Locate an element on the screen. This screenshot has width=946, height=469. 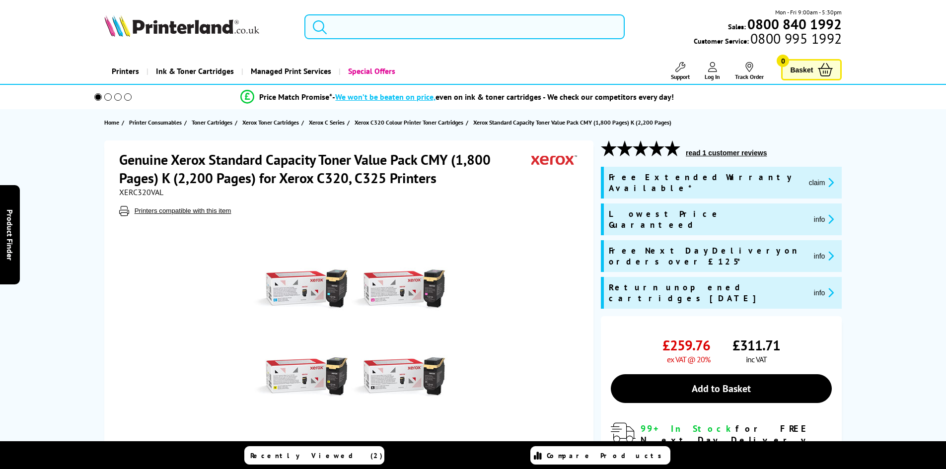
span: 0800 995 1992 is located at coordinates (795, 38).